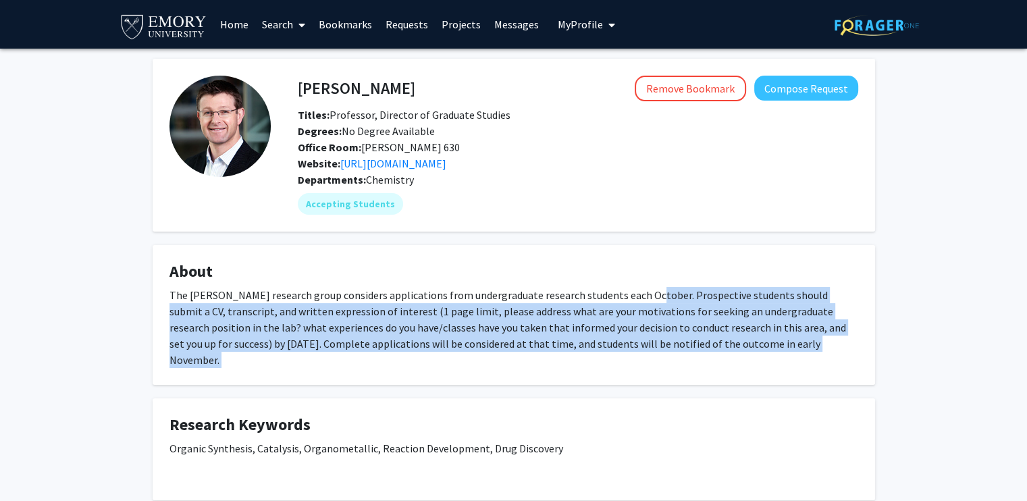 This screenshot has width=1027, height=501. What do you see at coordinates (284, 24) in the screenshot?
I see `a: Search` at bounding box center [284, 24].